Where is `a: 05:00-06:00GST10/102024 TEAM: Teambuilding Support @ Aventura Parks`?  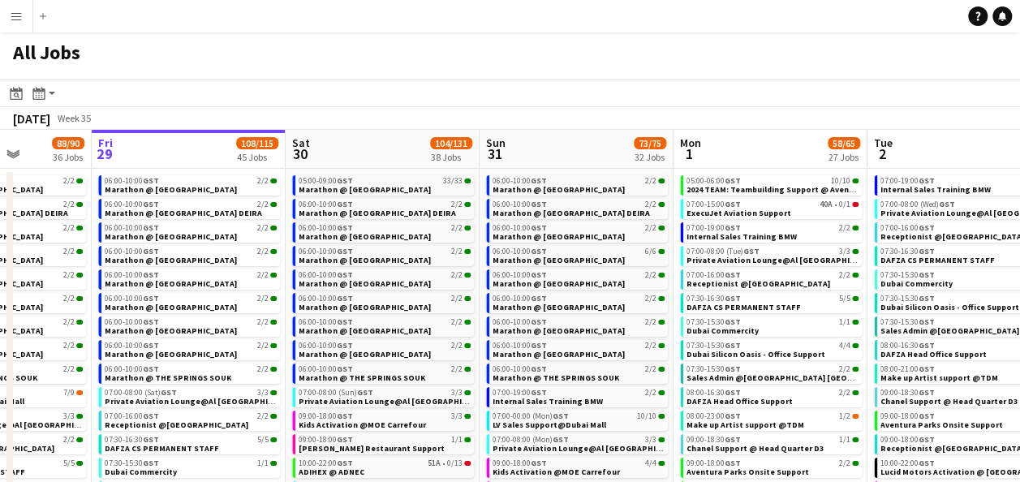
a: 05:00-06:00GST10/102024 TEAM: Teambuilding Support @ Aventura Parks is located at coordinates (772, 184).